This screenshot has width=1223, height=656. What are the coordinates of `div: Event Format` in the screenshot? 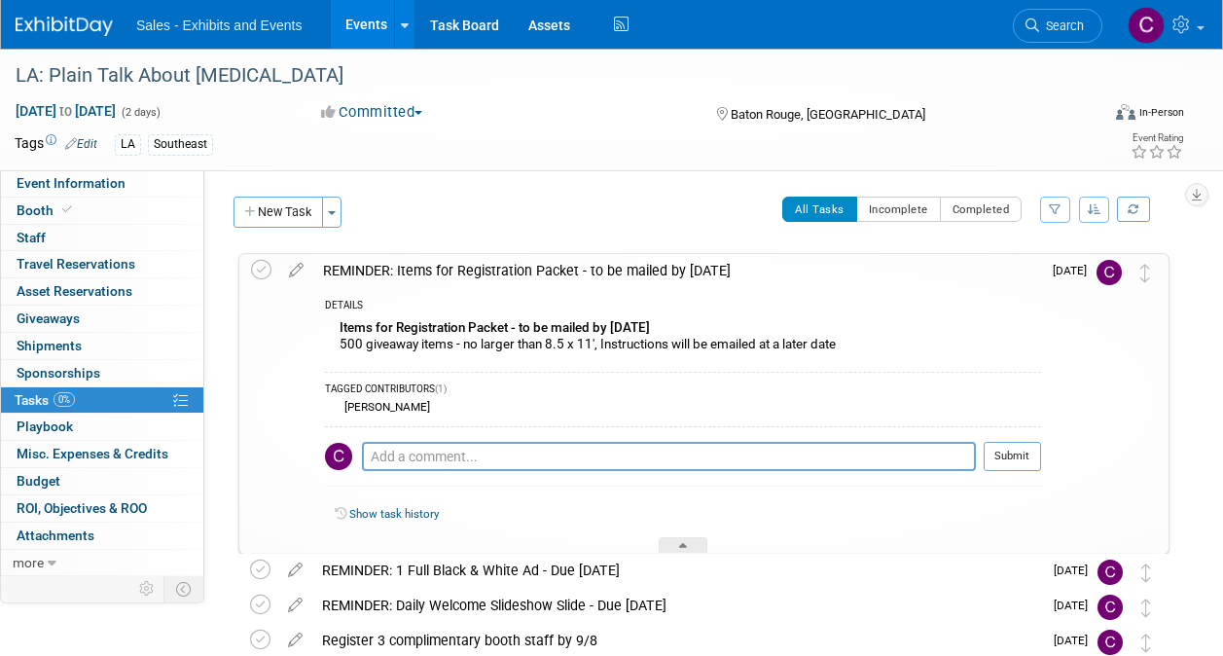 It's located at (1098, 116).